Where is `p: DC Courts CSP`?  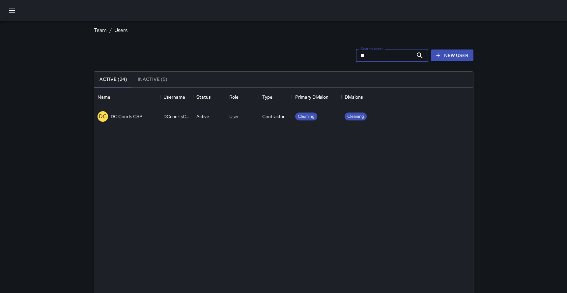 p: DC Courts CSP is located at coordinates (127, 116).